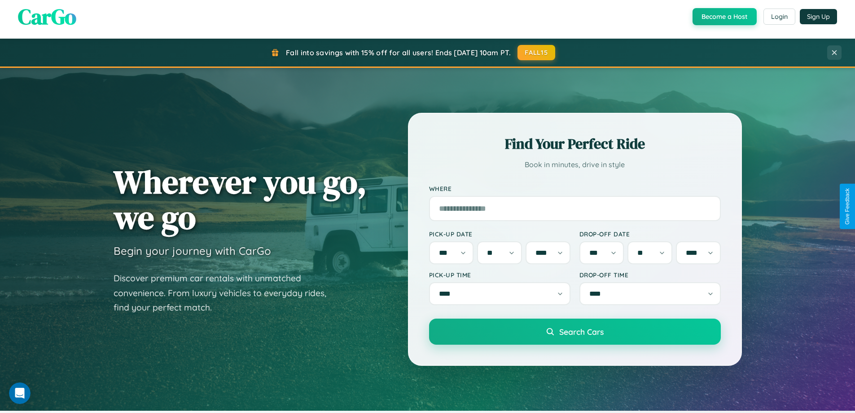  I want to click on h1: Wherever you go, we go, so click(240, 199).